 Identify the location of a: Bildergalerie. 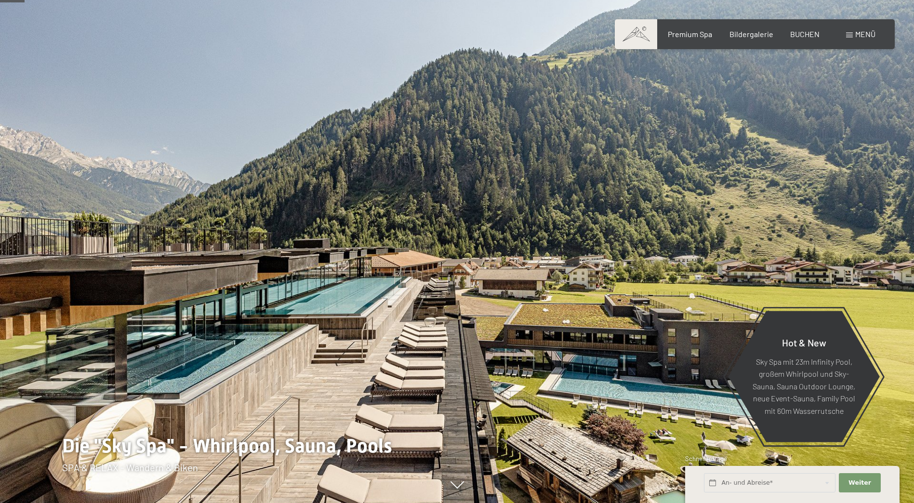
(752, 34).